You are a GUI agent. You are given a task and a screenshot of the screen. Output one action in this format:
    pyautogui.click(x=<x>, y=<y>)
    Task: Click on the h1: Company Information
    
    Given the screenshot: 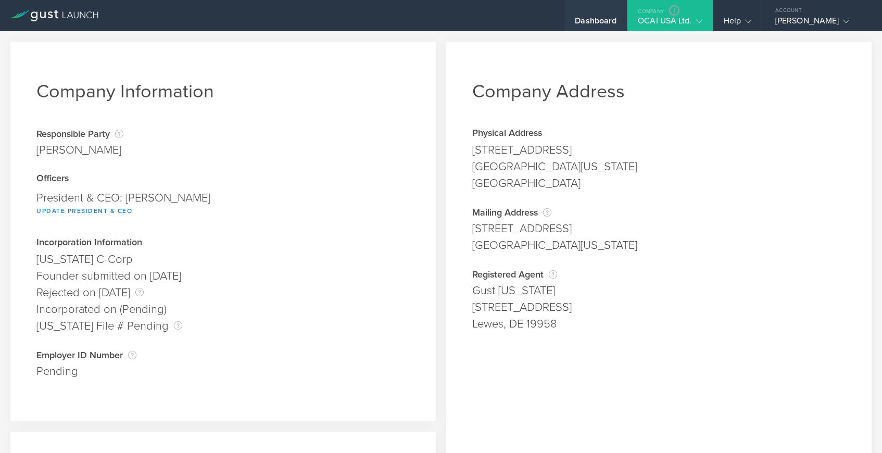 What is the action you would take?
    pyautogui.click(x=223, y=91)
    